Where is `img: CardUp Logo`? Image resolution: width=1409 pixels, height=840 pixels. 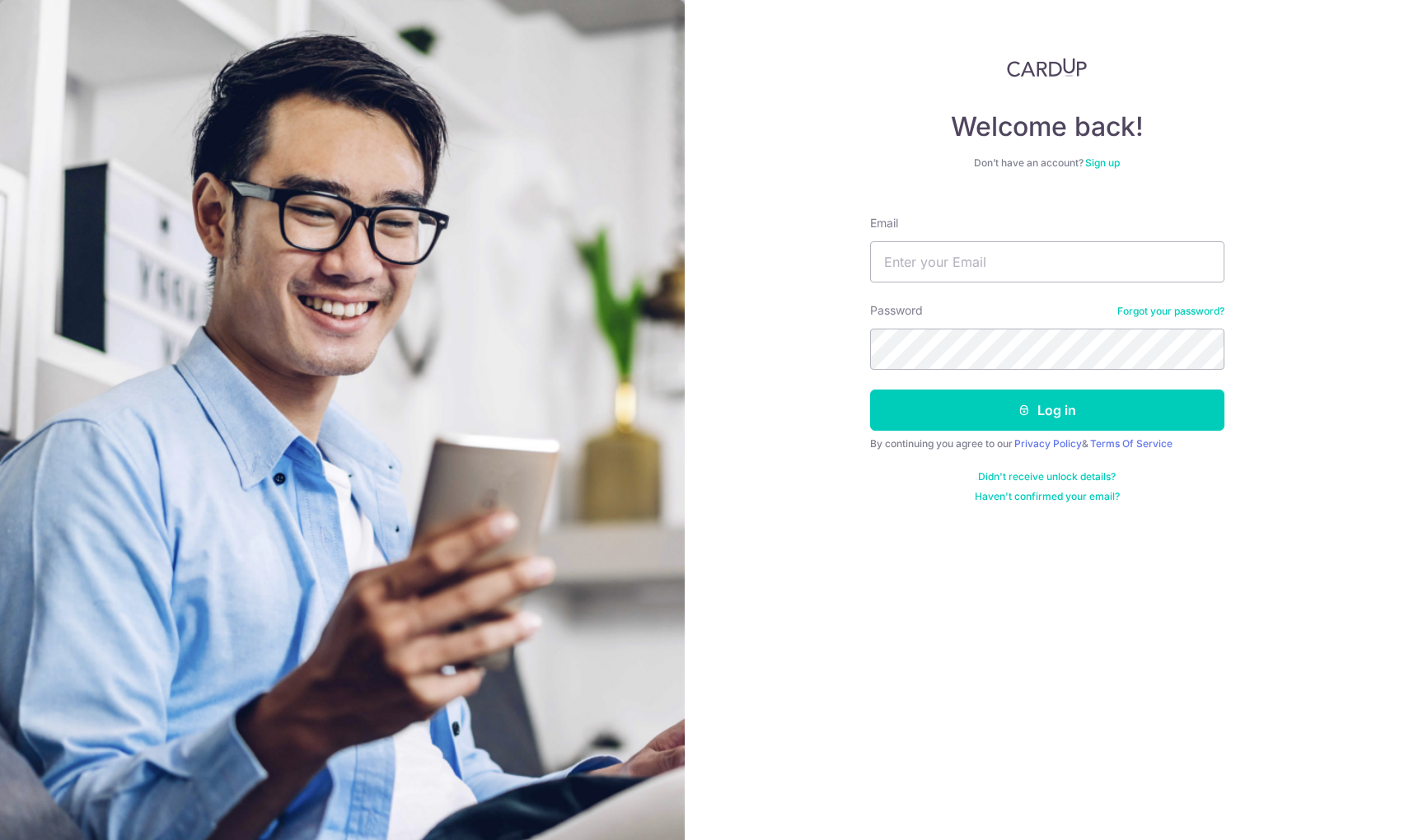
img: CardUp Logo is located at coordinates (1047, 67).